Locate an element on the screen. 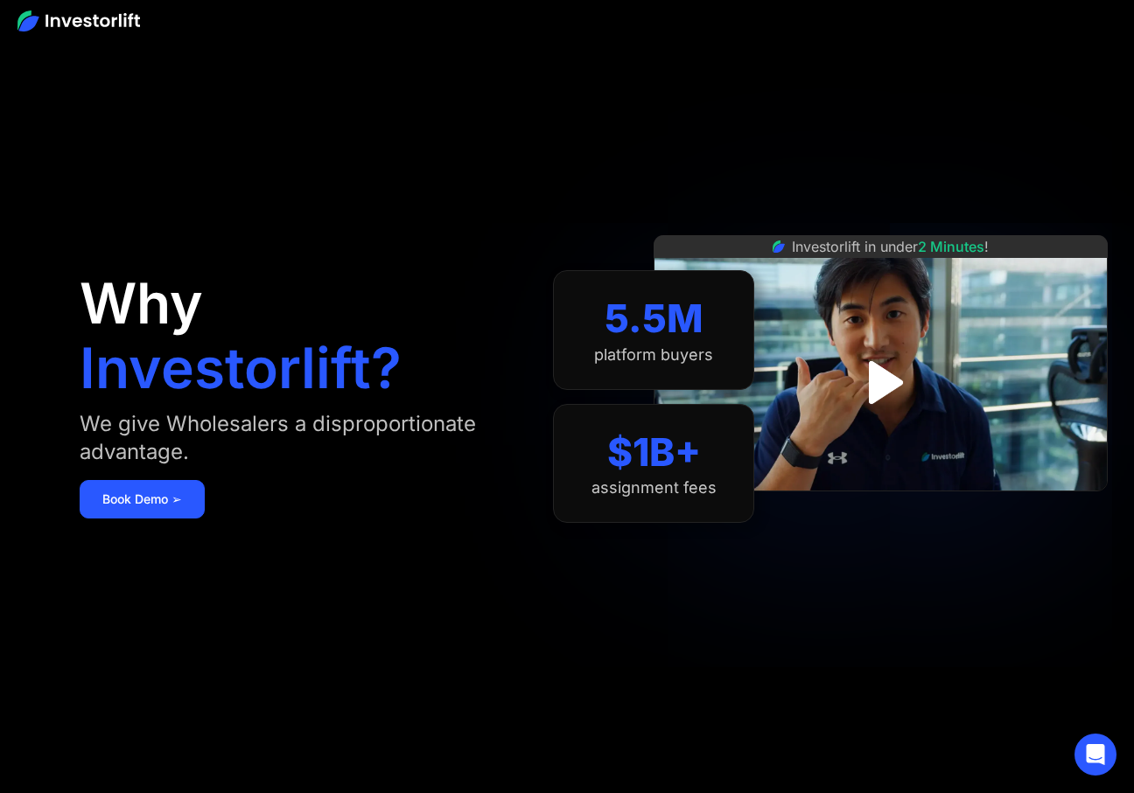 The width and height of the screenshot is (1134, 793). a: Book Demo ➢ is located at coordinates (142, 500).